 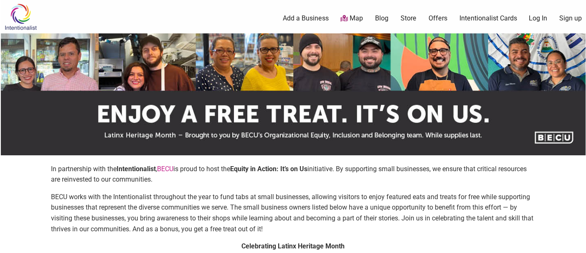 What do you see at coordinates (293, 246) in the screenshot?
I see `strong: Celebrating Latinx Heritage Month` at bounding box center [293, 246].